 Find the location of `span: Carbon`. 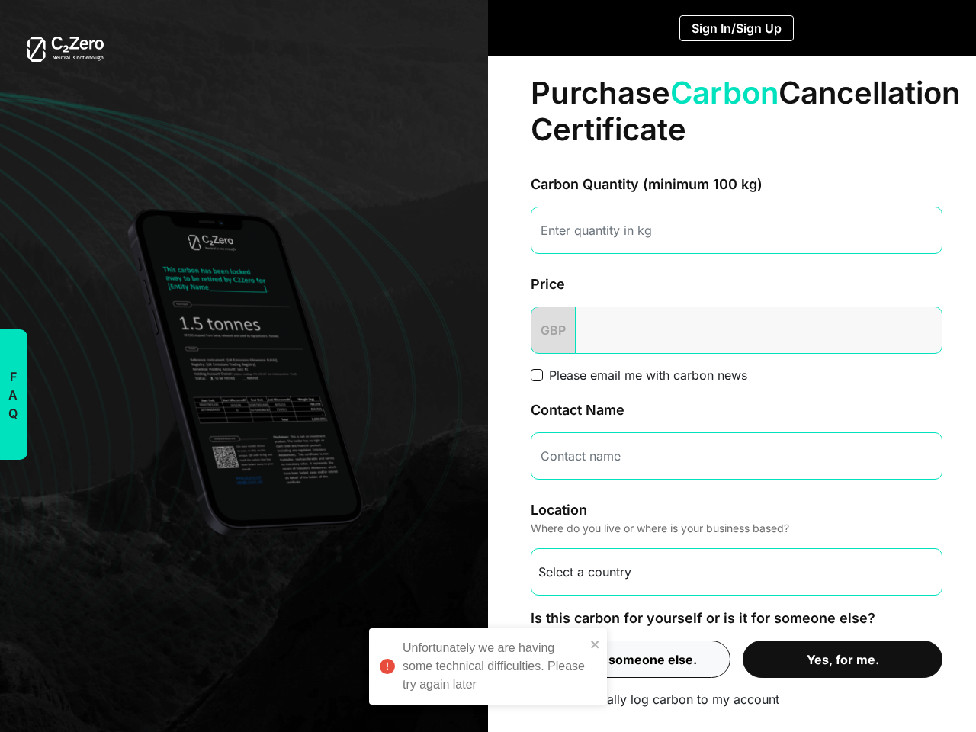

span: Carbon is located at coordinates (724, 92).